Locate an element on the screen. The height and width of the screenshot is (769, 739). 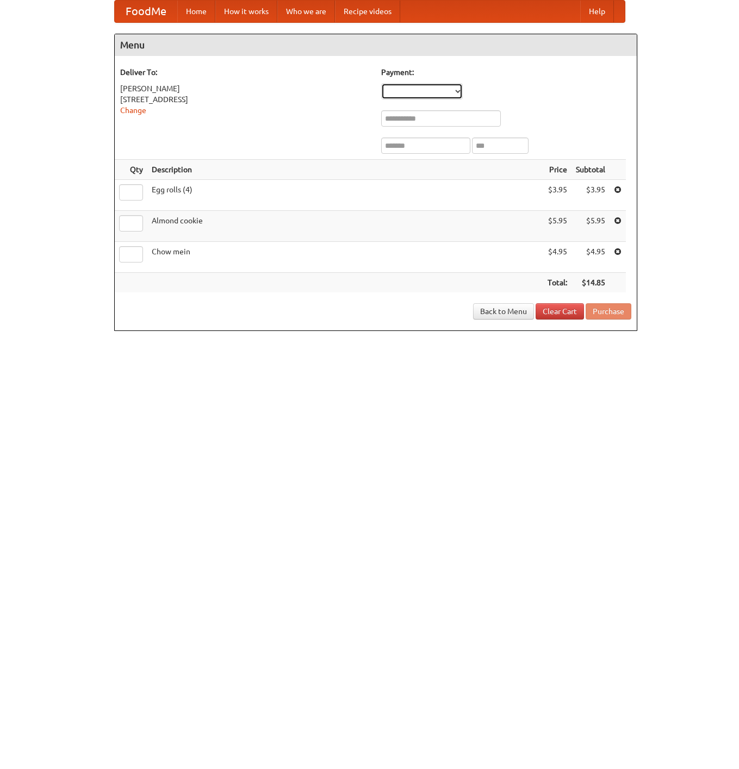
a: Help is located at coordinates (597, 11).